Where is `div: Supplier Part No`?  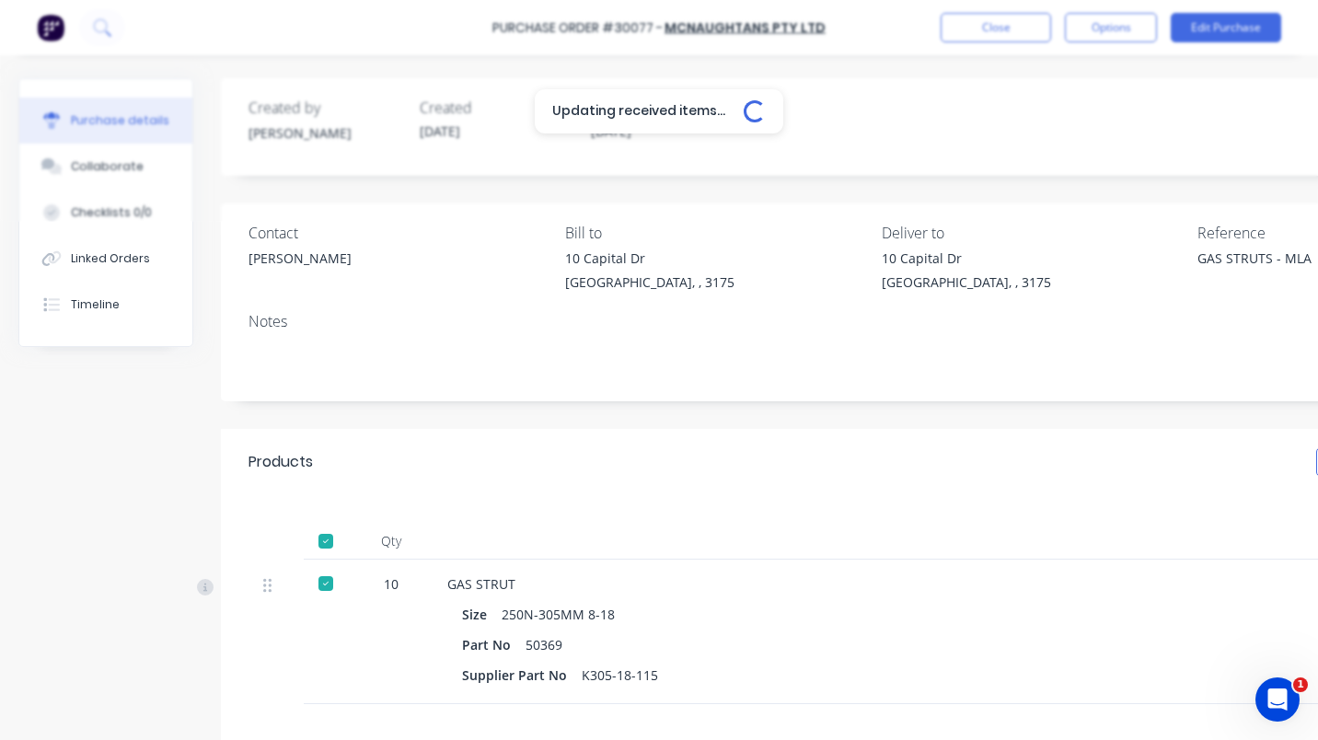 div: Supplier Part No is located at coordinates (522, 674).